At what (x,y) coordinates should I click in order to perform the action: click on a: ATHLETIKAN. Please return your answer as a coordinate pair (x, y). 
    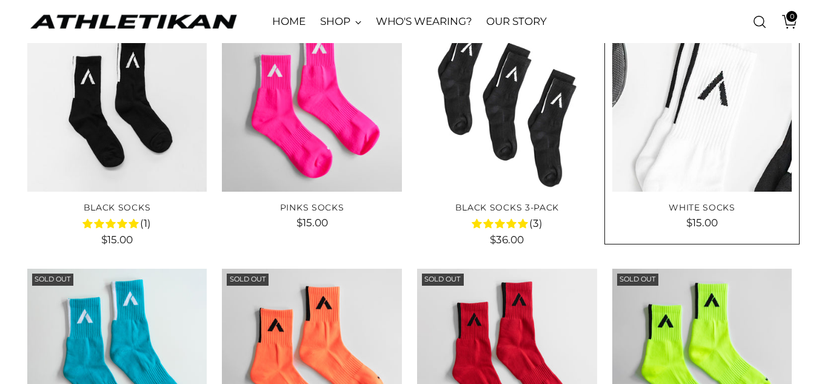
    Looking at the image, I should click on (133, 21).